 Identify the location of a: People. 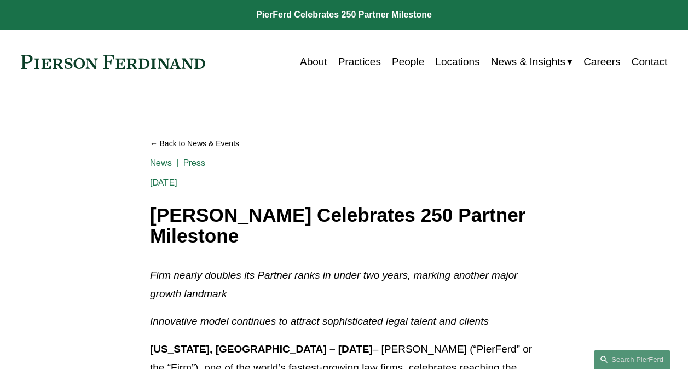
(408, 62).